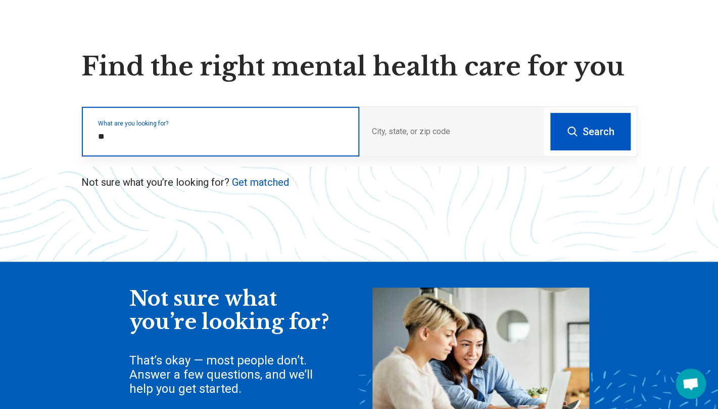 This screenshot has width=718, height=409. Describe the element at coordinates (359, 182) in the screenshot. I see `p: Not sure what you’re looking for?` at that location.